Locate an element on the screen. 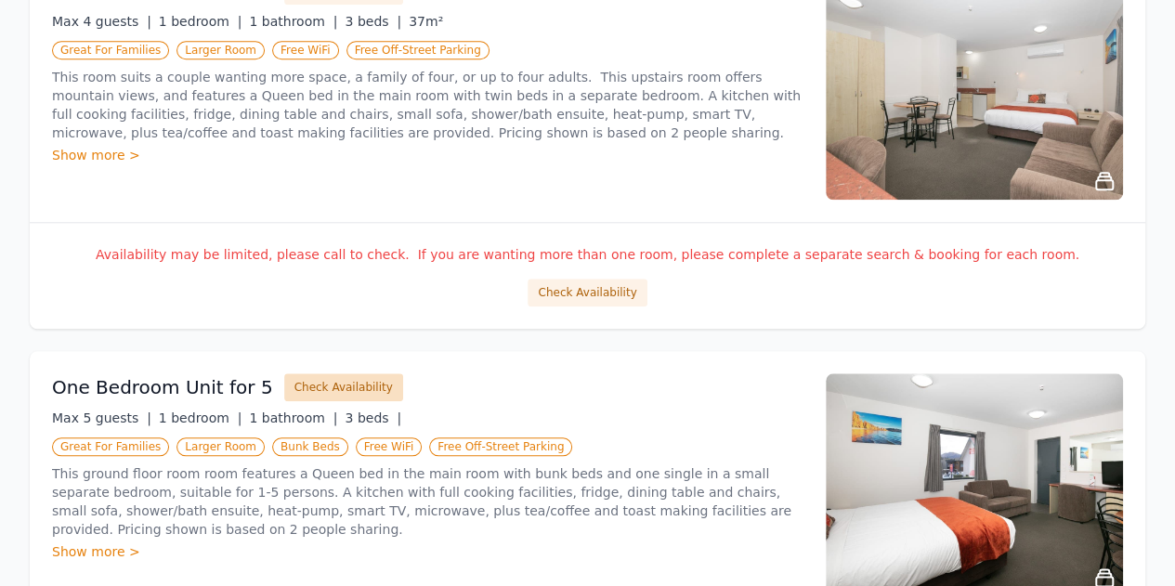 The height and width of the screenshot is (586, 1175). p: Availability may be limited, please call to check. If you are wanting more than one room, please ... is located at coordinates (587, 255).